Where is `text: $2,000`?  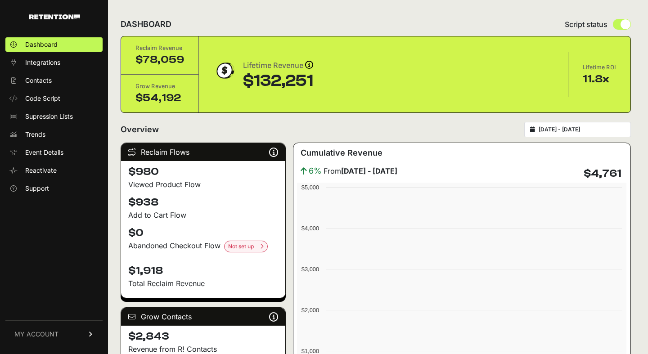 text: $2,000 is located at coordinates (310, 310).